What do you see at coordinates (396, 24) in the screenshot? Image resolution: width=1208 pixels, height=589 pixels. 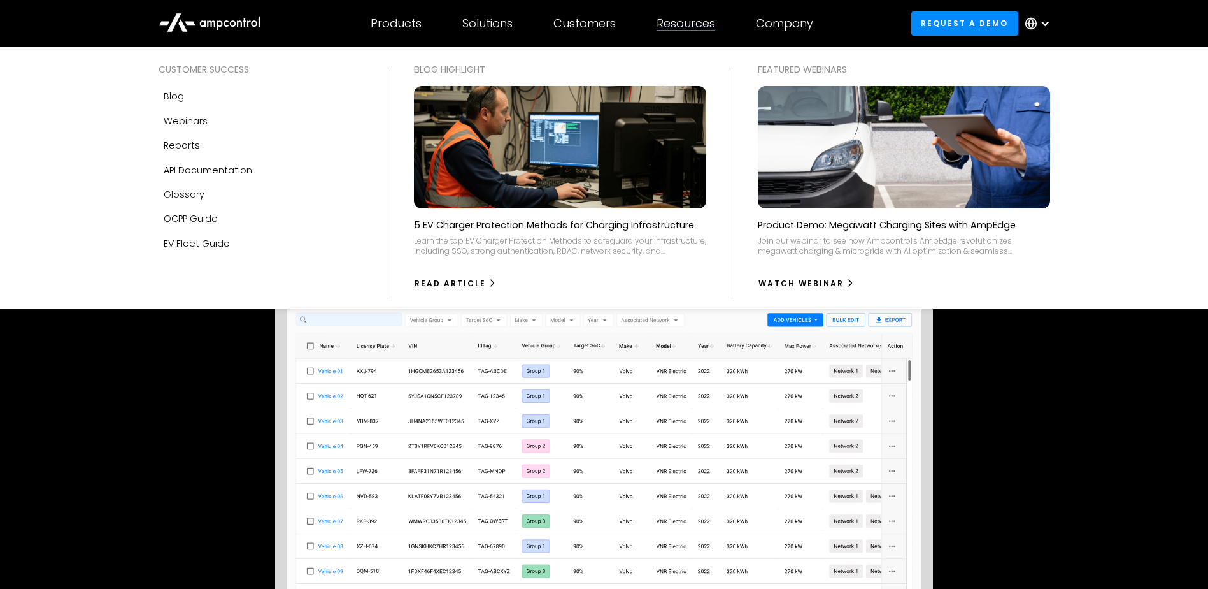 I see `div: Products` at bounding box center [396, 24].